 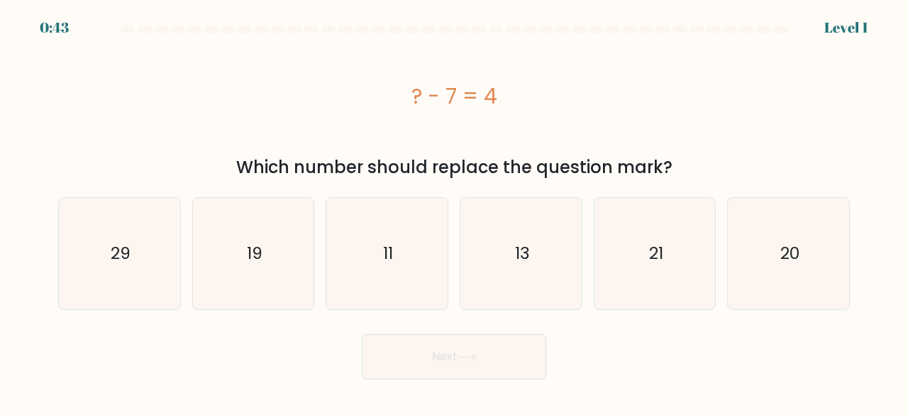 What do you see at coordinates (656, 253) in the screenshot?
I see `text: 21` at bounding box center [656, 253].